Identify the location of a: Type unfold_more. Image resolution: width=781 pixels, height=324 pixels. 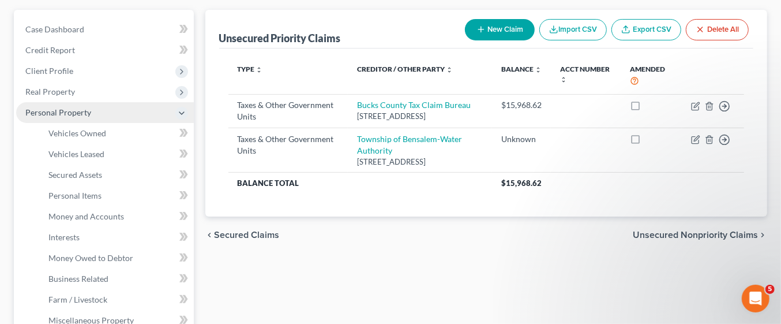
(250, 69).